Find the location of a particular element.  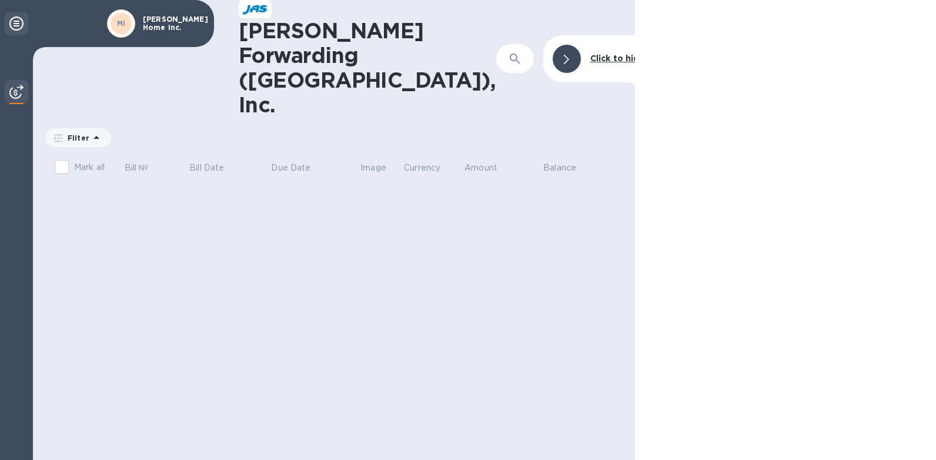

p: Amount is located at coordinates (481, 168).